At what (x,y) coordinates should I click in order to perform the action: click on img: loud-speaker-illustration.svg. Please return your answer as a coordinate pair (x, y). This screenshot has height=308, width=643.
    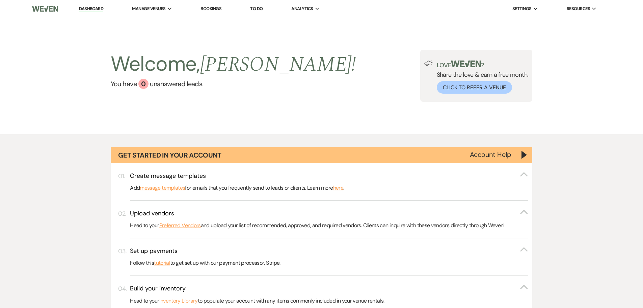
    Looking at the image, I should click on (429, 63).